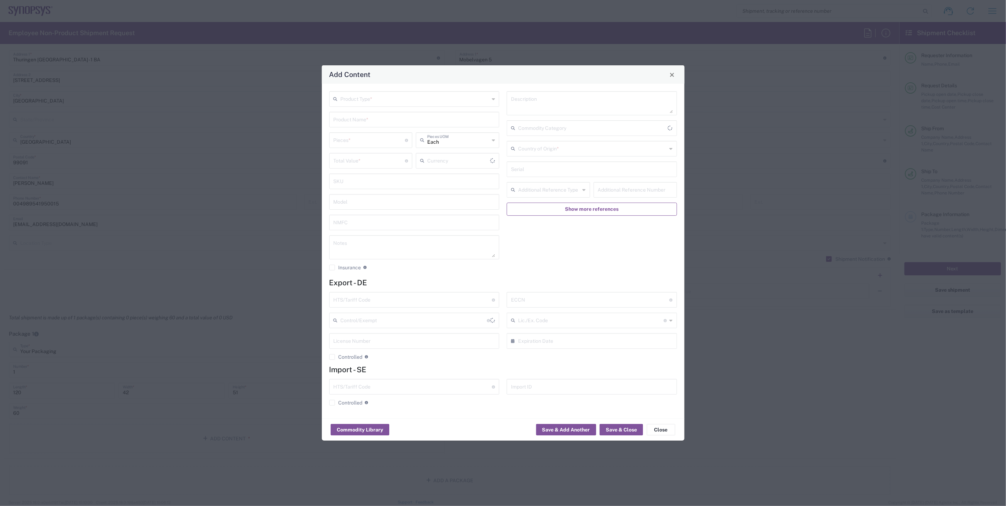  What do you see at coordinates (566, 430) in the screenshot?
I see `button: Save & Add Another` at bounding box center [566, 430].